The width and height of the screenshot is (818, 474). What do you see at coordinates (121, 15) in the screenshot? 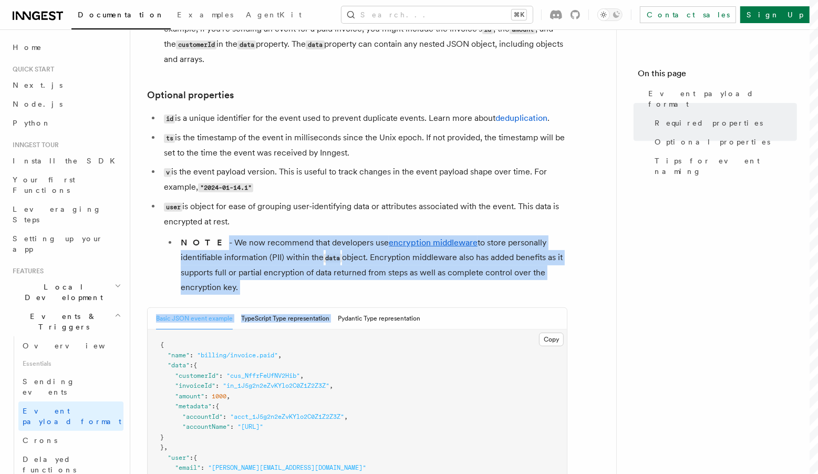
I see `span: Documentation` at bounding box center [121, 15].